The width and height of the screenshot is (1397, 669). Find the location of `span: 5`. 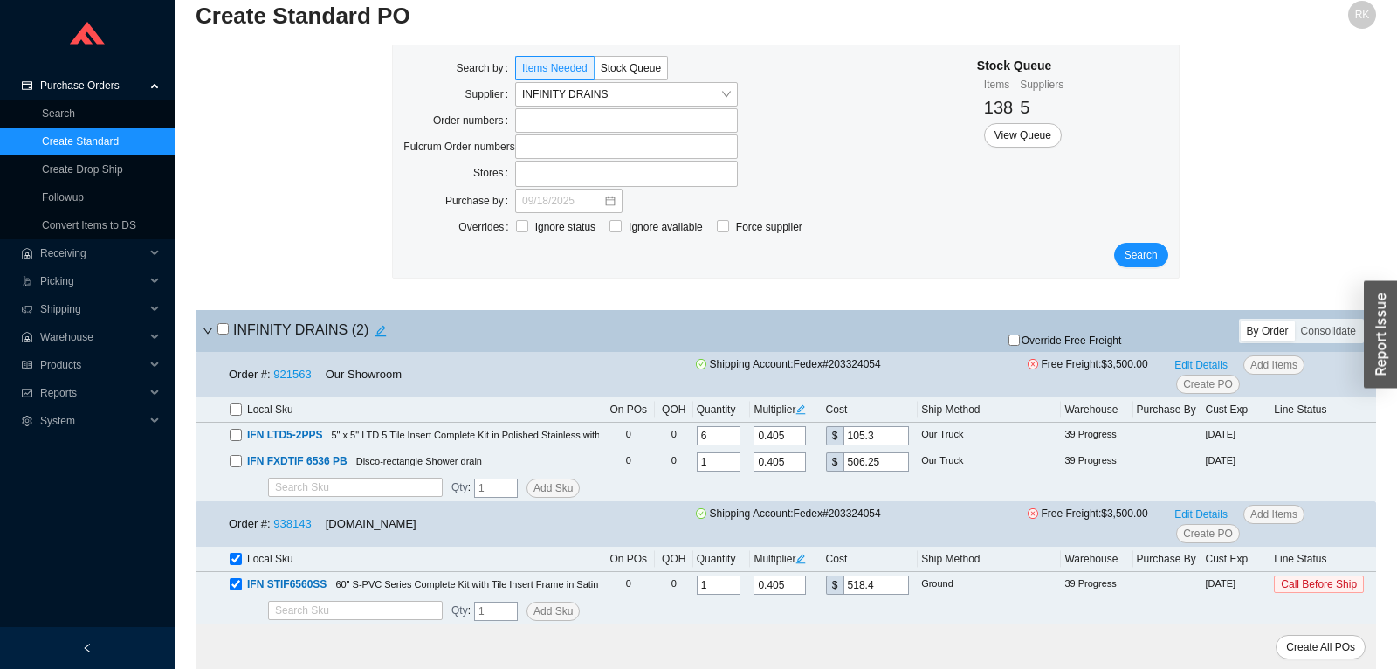

span: 5 is located at coordinates (1024, 107).